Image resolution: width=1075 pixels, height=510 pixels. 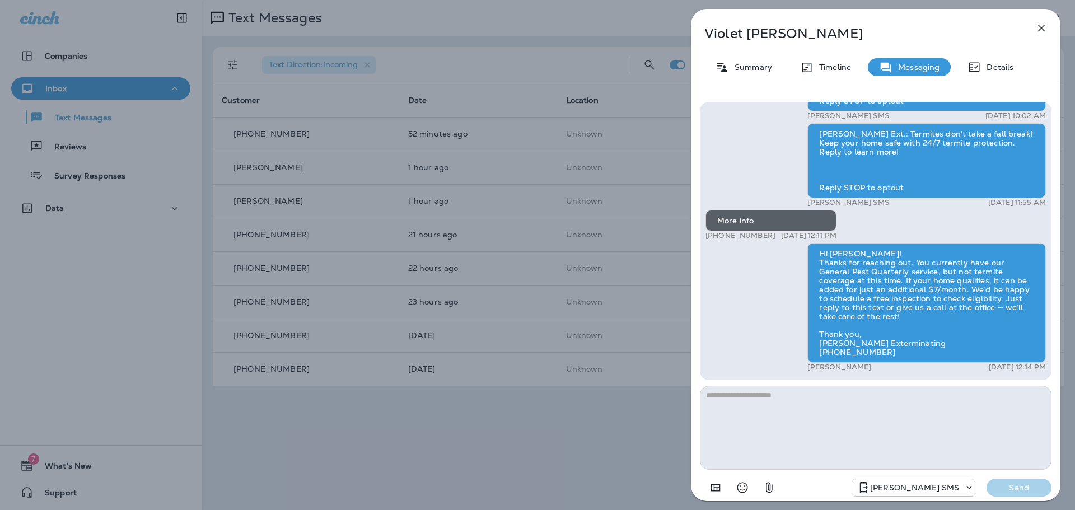 I want to click on p: Messaging, so click(x=916, y=67).